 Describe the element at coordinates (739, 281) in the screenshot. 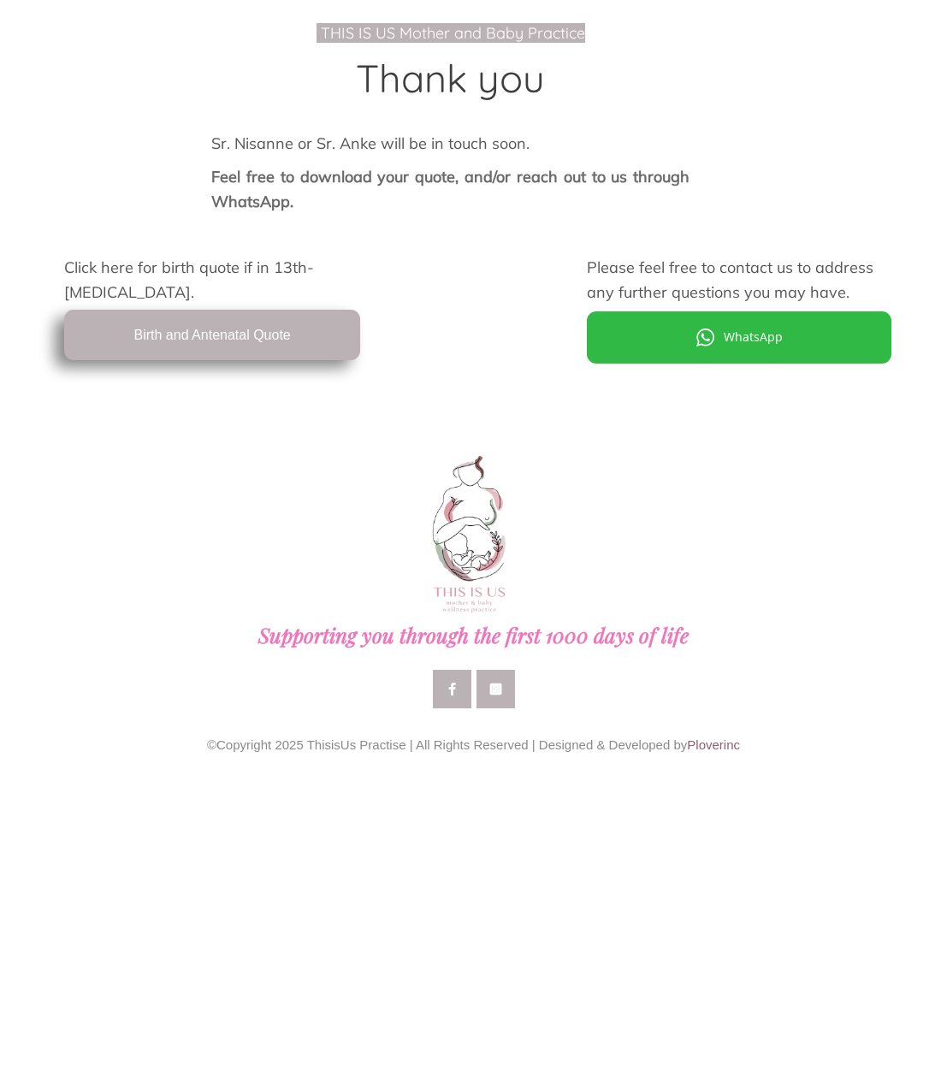

I see `p: Please feel free to contact us to address any further questions you may have.` at that location.